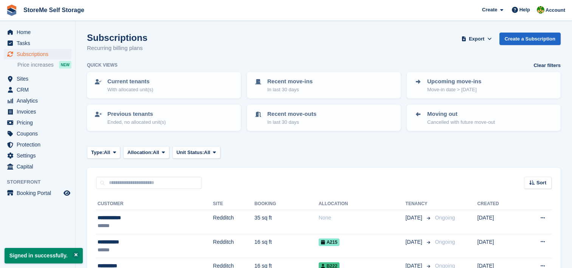  I want to click on button: Unit Status: All, so click(196, 152).